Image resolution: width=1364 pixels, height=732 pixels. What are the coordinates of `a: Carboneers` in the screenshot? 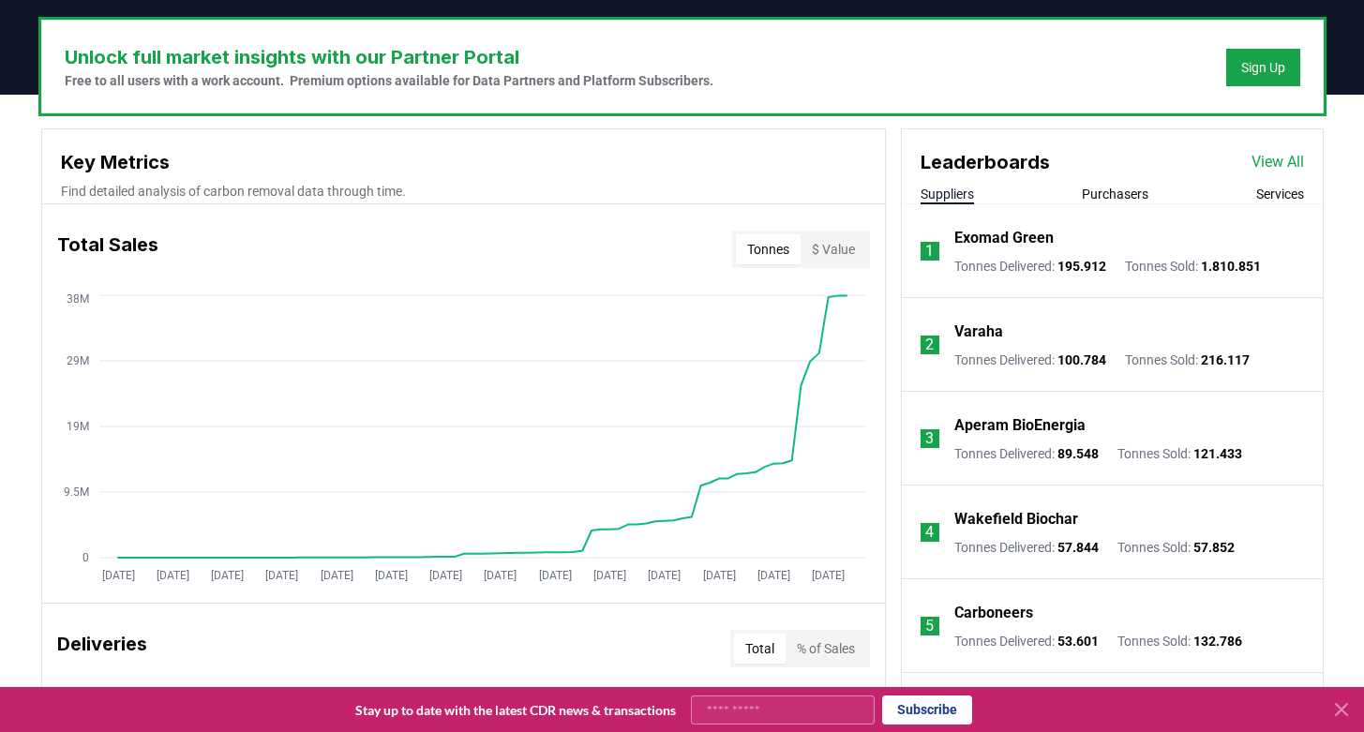 It's located at (994, 613).